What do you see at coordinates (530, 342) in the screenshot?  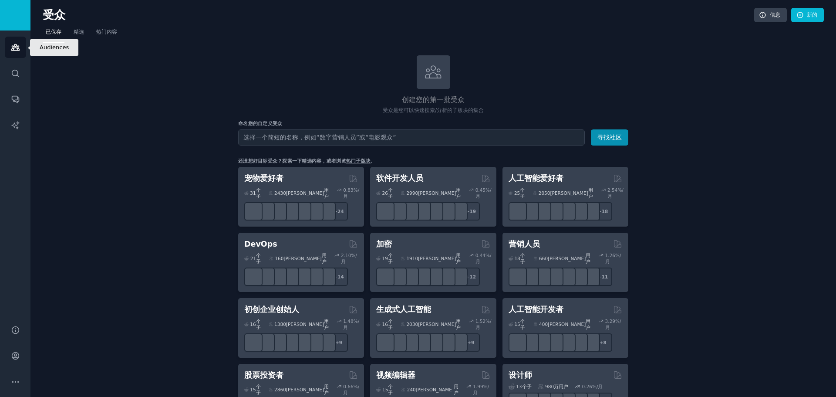 I see `img: 朗链` at bounding box center [530, 342].